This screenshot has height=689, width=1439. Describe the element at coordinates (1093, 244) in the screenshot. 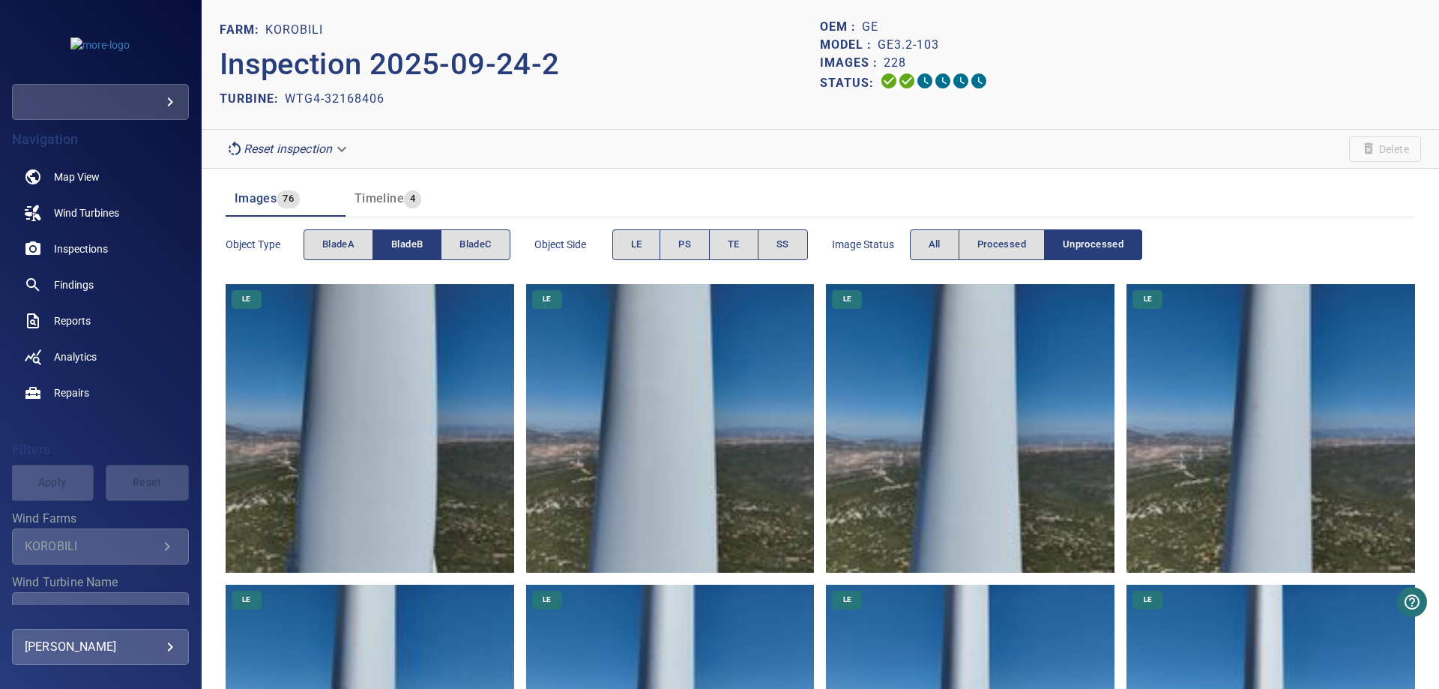

I see `span: Unprocessed` at that location.